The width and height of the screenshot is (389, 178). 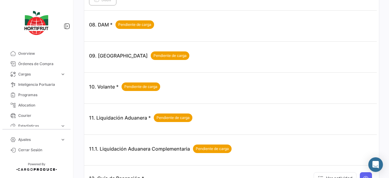 What do you see at coordinates (42, 115) in the screenshot?
I see `span: Courier` at bounding box center [42, 115].